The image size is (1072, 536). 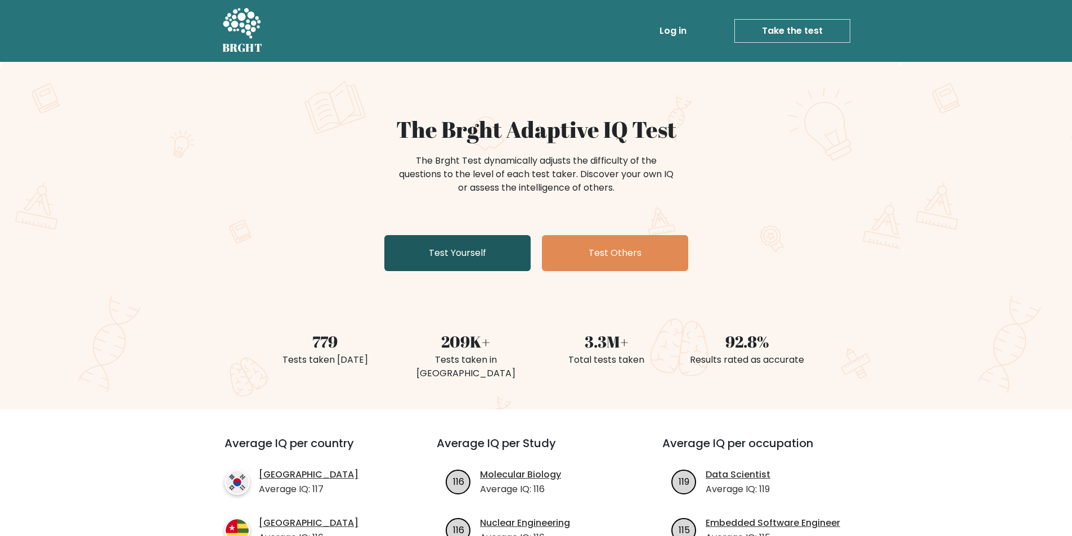 What do you see at coordinates (738, 475) in the screenshot?
I see `a: Data Scientist` at bounding box center [738, 475].